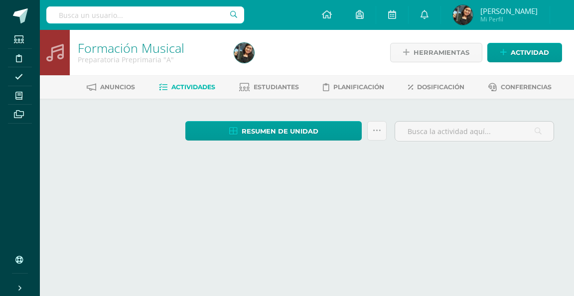 Image resolution: width=574 pixels, height=296 pixels. Describe the element at coordinates (520, 87) in the screenshot. I see `a: Conferencias` at that location.